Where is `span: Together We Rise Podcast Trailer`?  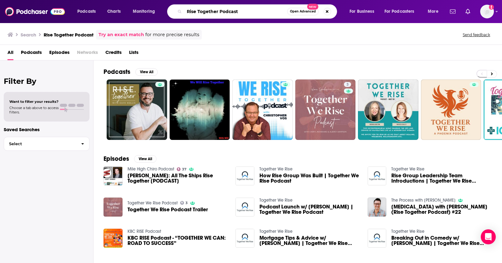 span: Together We Rise Podcast Trailer is located at coordinates (168, 210).